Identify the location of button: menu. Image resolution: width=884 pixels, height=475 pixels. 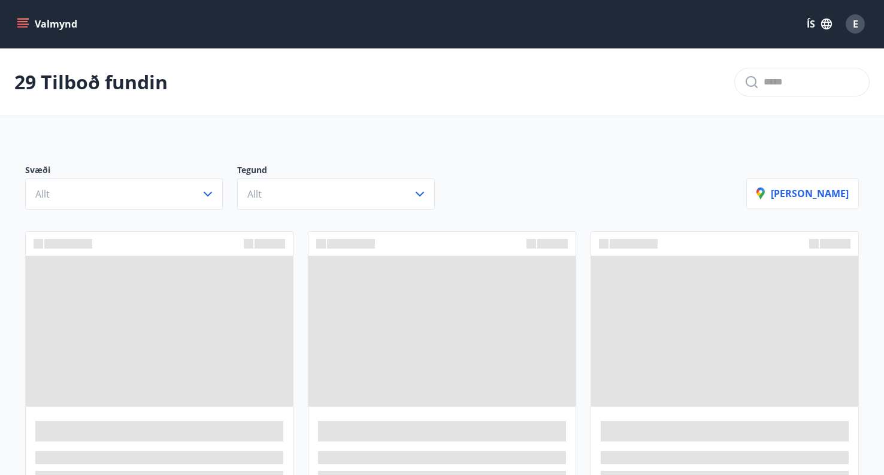
(48, 24).